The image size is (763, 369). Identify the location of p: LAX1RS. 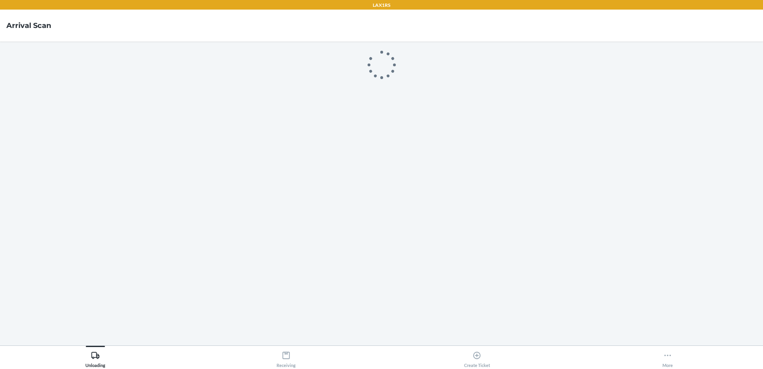
(382, 5).